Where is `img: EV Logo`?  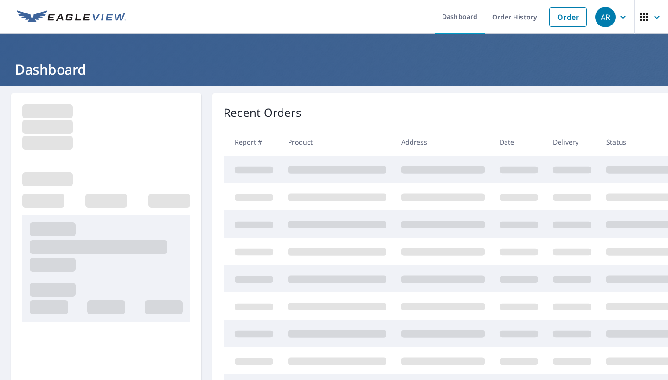 img: EV Logo is located at coordinates (71, 17).